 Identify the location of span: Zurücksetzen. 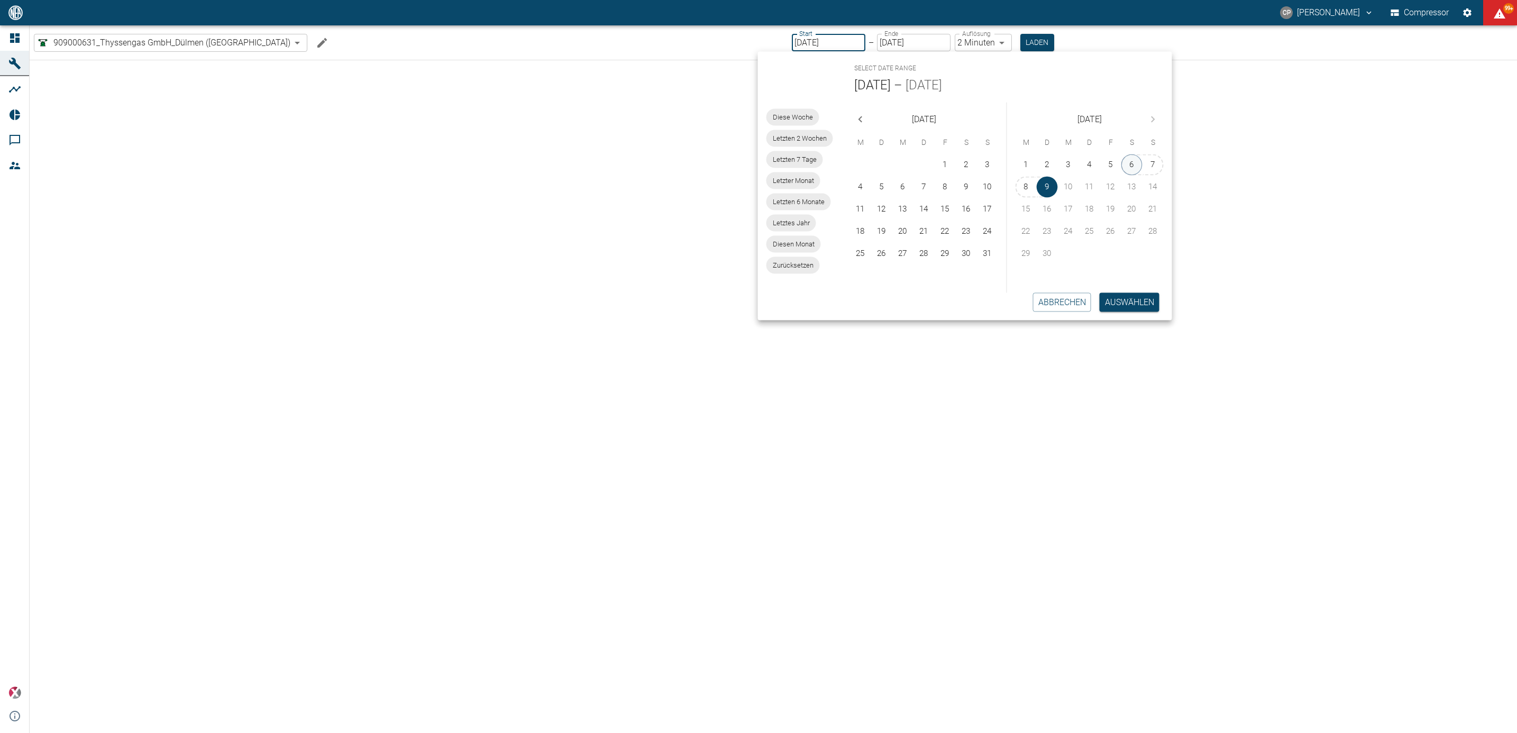
(793, 265).